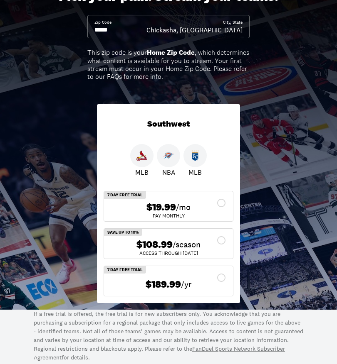 The height and width of the screenshot is (364, 337). What do you see at coordinates (142, 156) in the screenshot?
I see `img: Cardinals` at bounding box center [142, 156].